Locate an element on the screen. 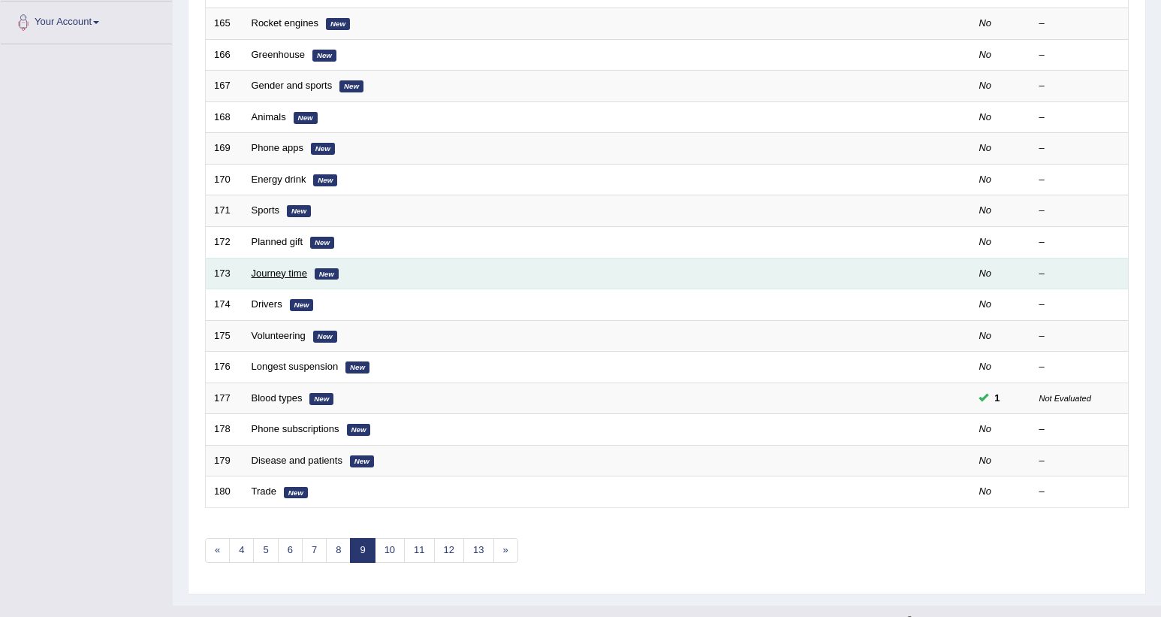 The width and height of the screenshot is (1161, 617). a: 5 is located at coordinates (265, 550).